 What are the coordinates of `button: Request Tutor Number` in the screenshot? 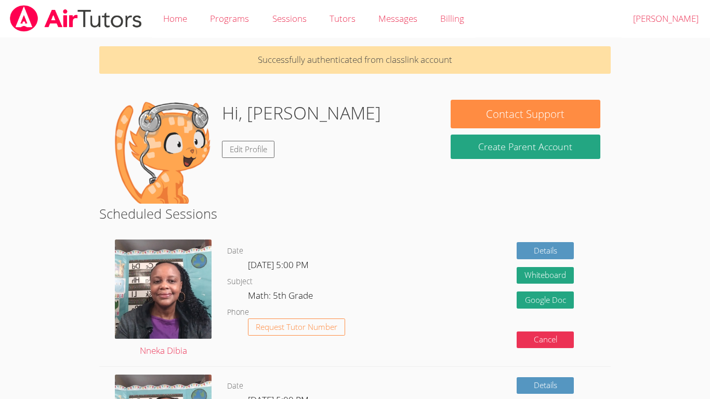 It's located at (296, 327).